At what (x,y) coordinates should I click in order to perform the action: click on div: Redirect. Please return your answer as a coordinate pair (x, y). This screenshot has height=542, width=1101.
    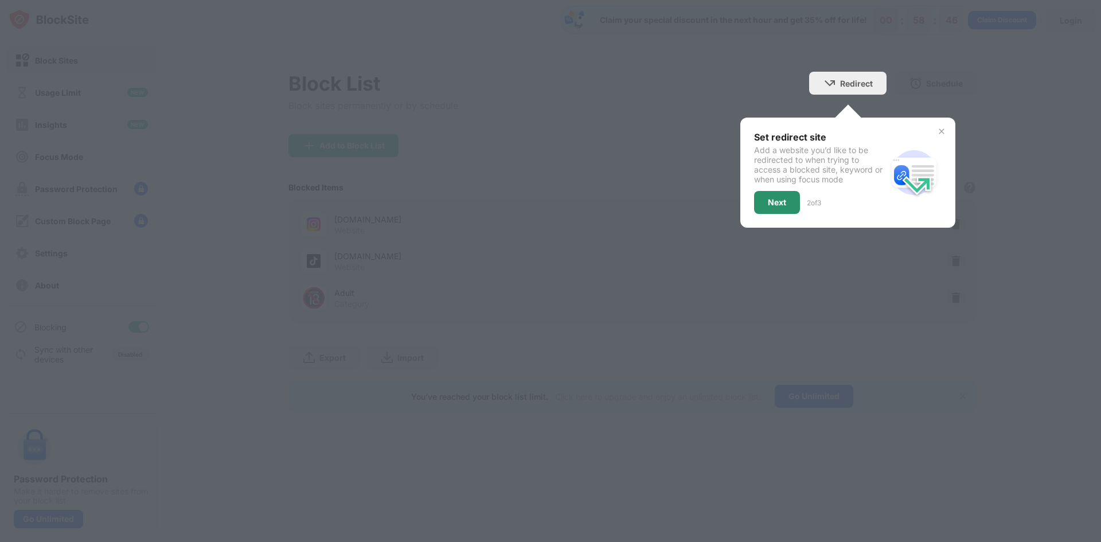
    Looking at the image, I should click on (856, 83).